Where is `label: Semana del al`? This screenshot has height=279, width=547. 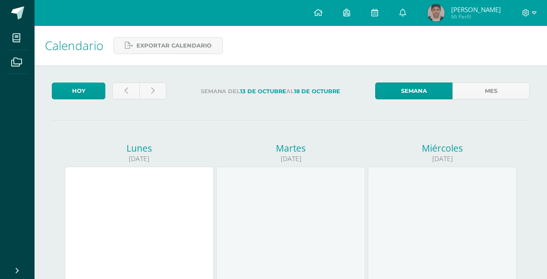
label: Semana del al is located at coordinates (271, 91).